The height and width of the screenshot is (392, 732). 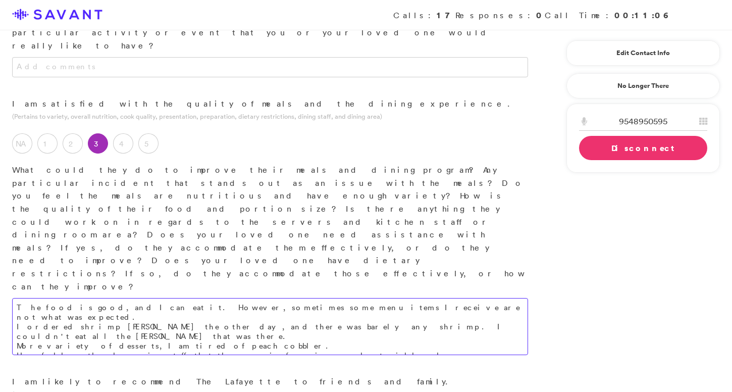 What do you see at coordinates (22, 143) in the screenshot?
I see `label: NA` at bounding box center [22, 143].